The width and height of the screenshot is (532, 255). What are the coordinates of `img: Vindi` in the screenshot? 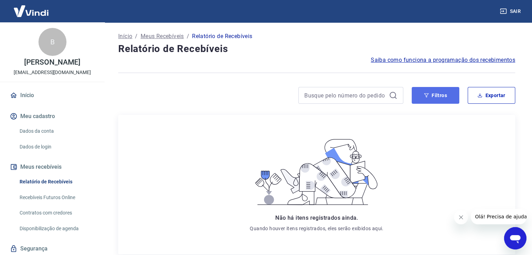 It's located at (31, 11).